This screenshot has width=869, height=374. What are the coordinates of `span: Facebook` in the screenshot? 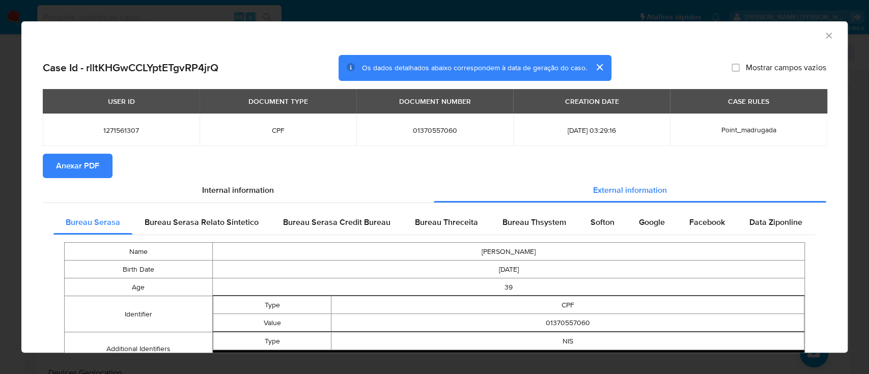 It's located at (707, 222).